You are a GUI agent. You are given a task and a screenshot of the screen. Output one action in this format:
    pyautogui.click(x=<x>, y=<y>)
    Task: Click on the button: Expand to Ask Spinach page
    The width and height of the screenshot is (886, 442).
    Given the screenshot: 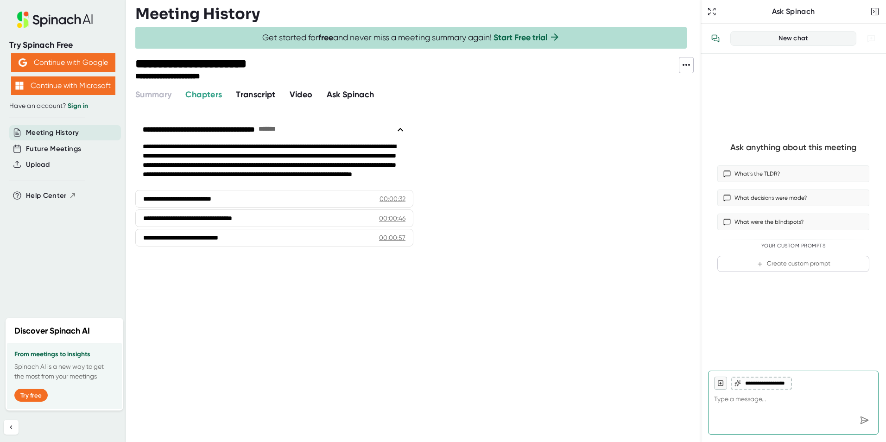 What is the action you would take?
    pyautogui.click(x=712, y=12)
    